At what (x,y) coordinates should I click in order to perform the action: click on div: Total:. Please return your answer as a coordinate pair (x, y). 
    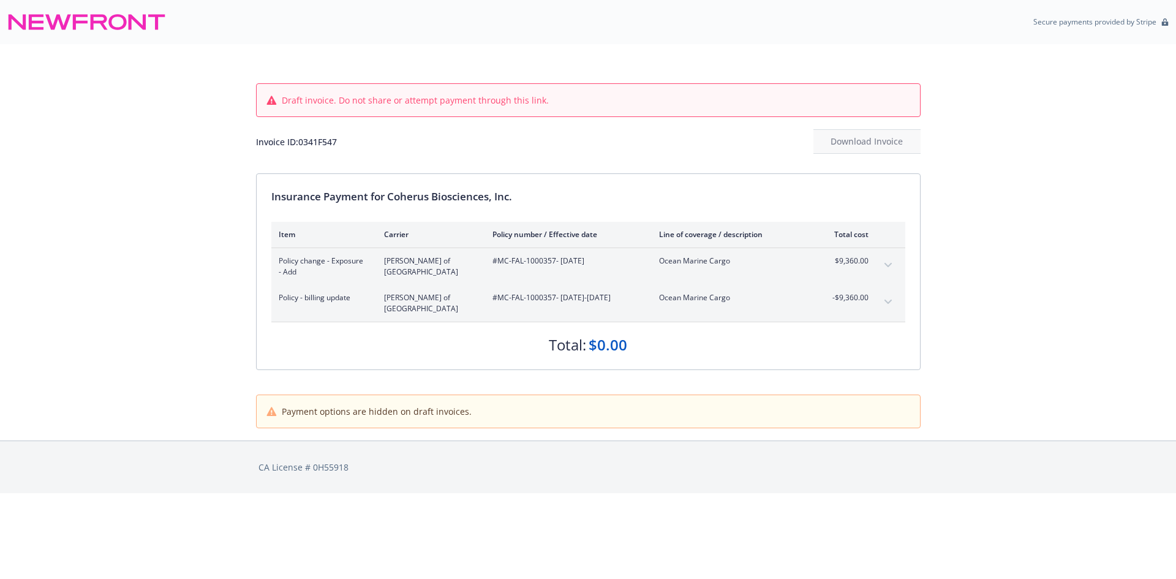
    Looking at the image, I should click on (567, 345).